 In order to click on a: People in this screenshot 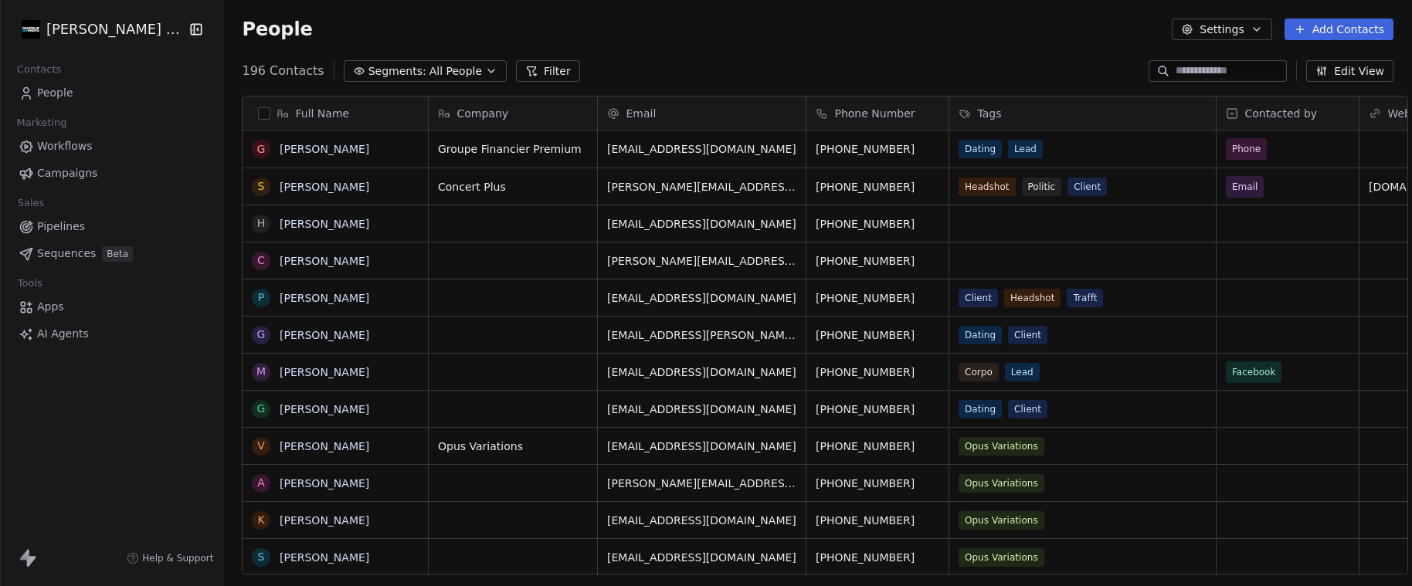, I will do `click(111, 93)`.